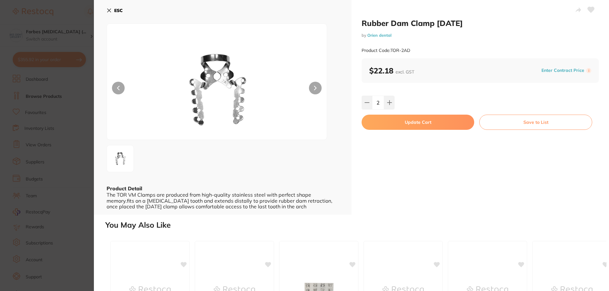 This screenshot has height=291, width=609. Describe the element at coordinates (114, 10) in the screenshot. I see `button: ESC` at that location.